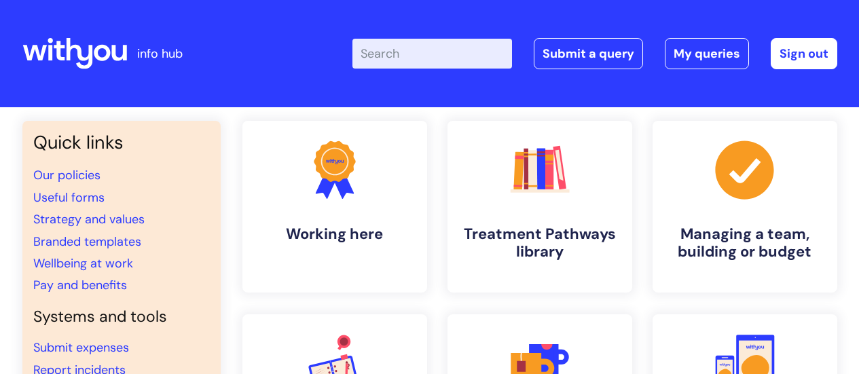 The width and height of the screenshot is (859, 374). What do you see at coordinates (121, 143) in the screenshot?
I see `h3: Quick links` at bounding box center [121, 143].